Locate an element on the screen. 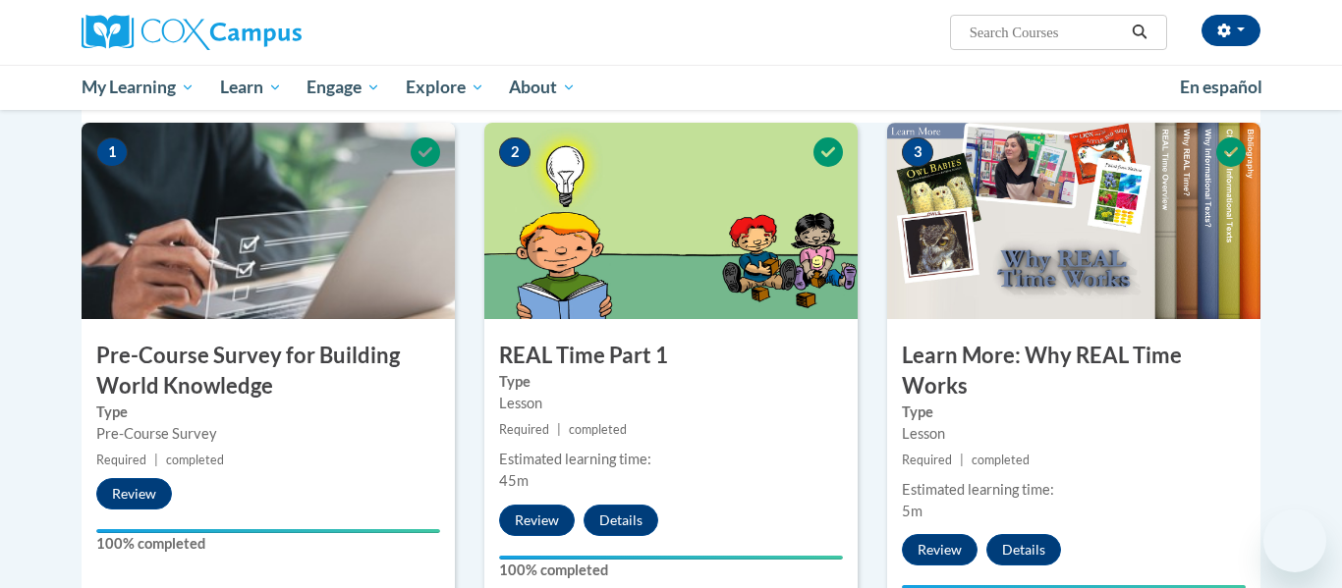 The height and width of the screenshot is (588, 1342). span: En español is located at coordinates (1221, 86).